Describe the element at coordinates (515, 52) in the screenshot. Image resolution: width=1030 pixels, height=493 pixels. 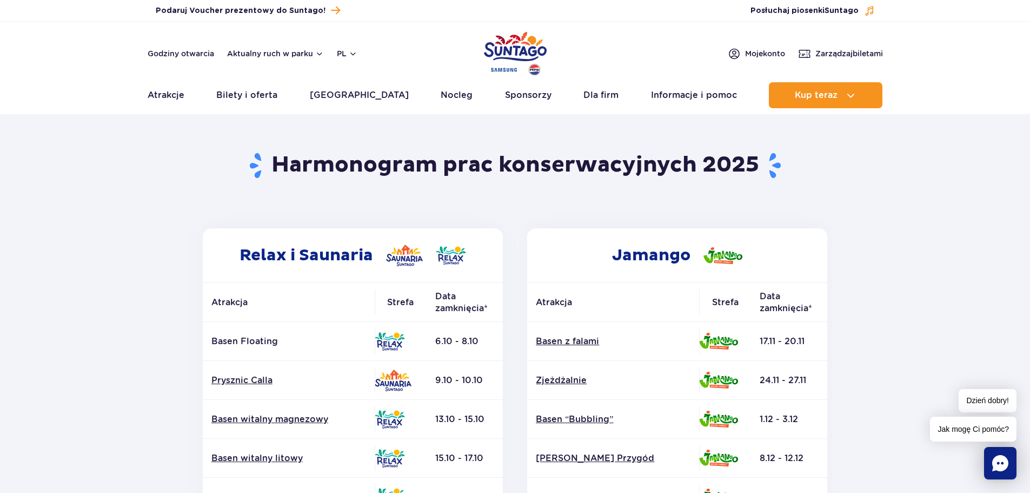
I see `a: Park of Poland` at that location.